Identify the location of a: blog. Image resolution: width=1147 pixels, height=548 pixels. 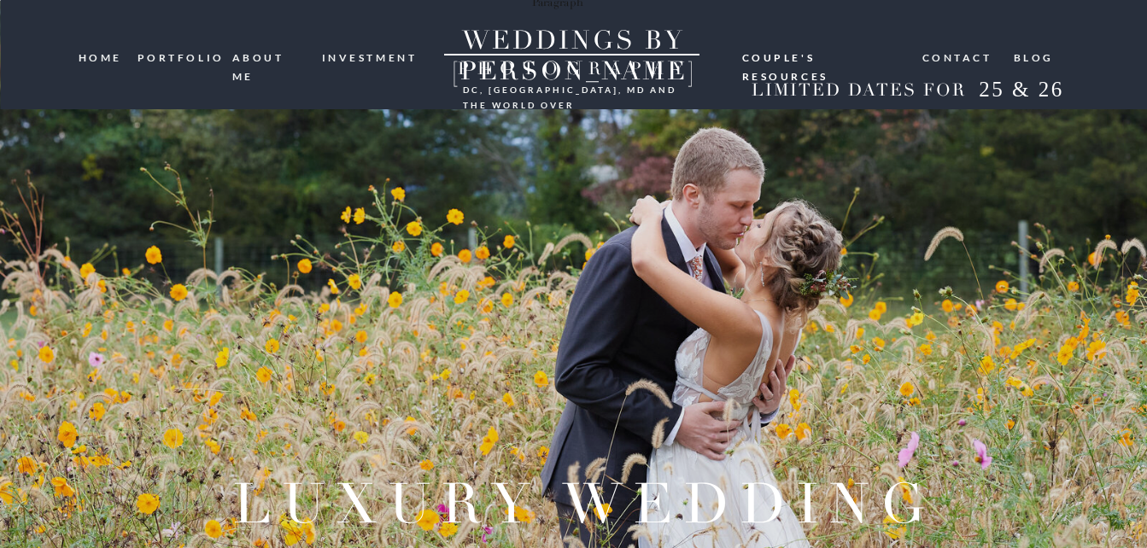
(1034, 56).